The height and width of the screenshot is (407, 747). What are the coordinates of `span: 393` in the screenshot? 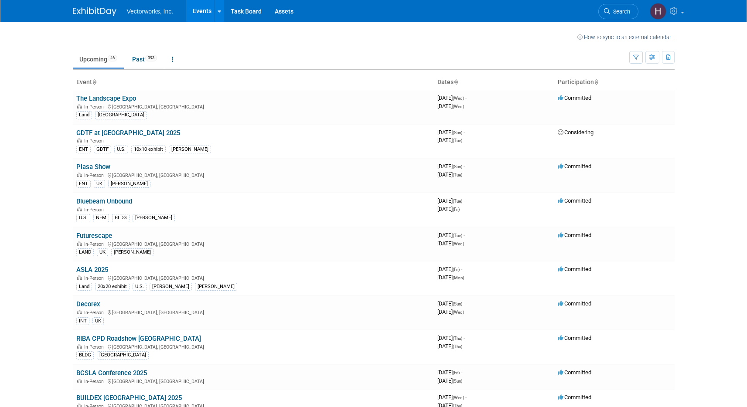 It's located at (151, 58).